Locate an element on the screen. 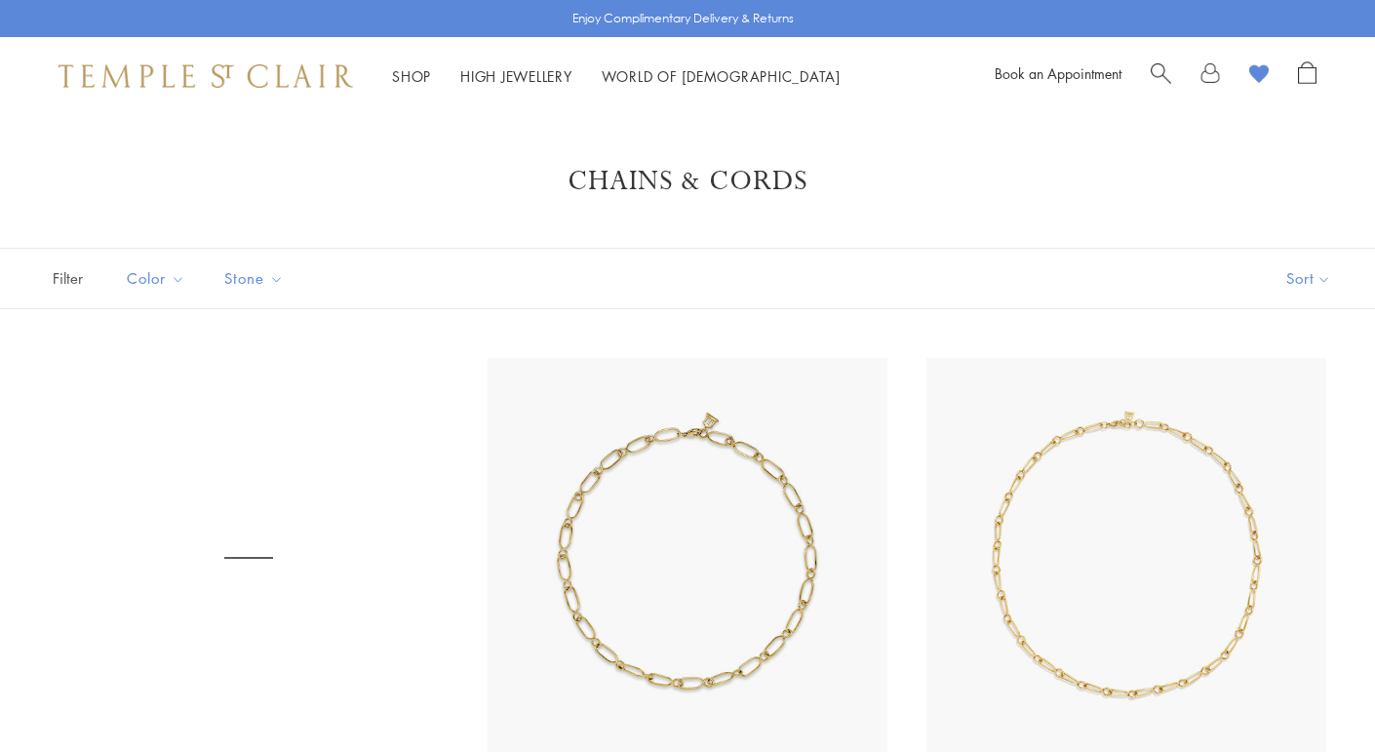 Image resolution: width=1375 pixels, height=752 pixels. a: ShopShop is located at coordinates (411, 76).